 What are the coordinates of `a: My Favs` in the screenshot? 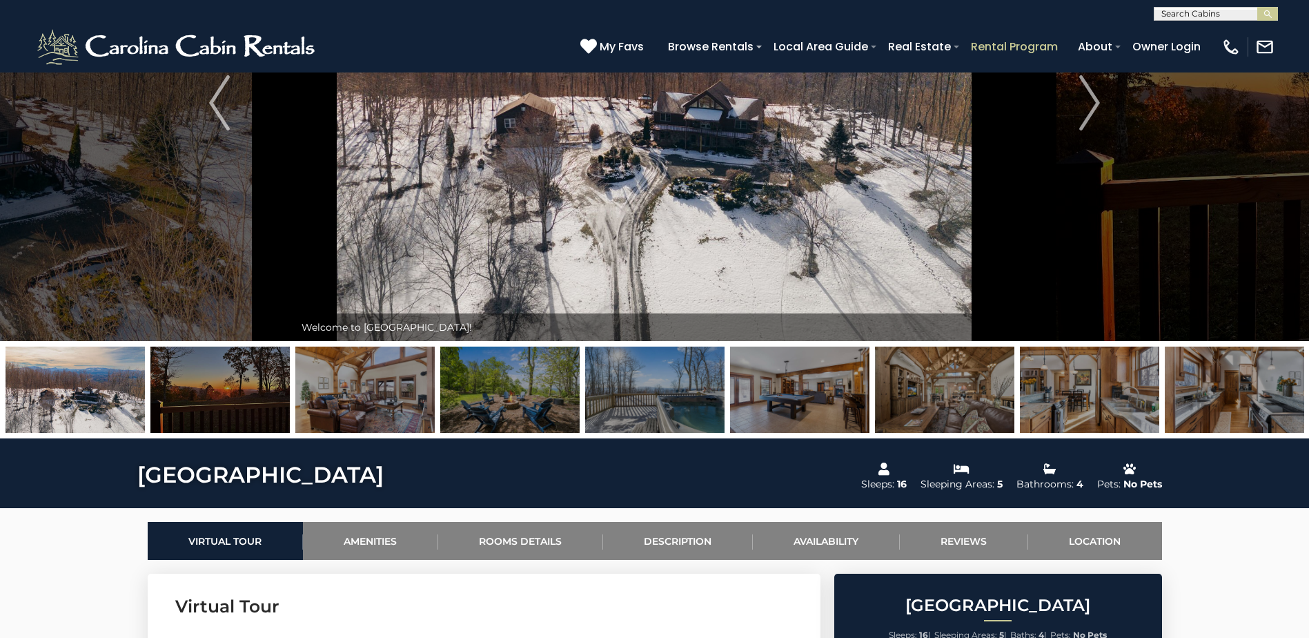 It's located at (614, 47).